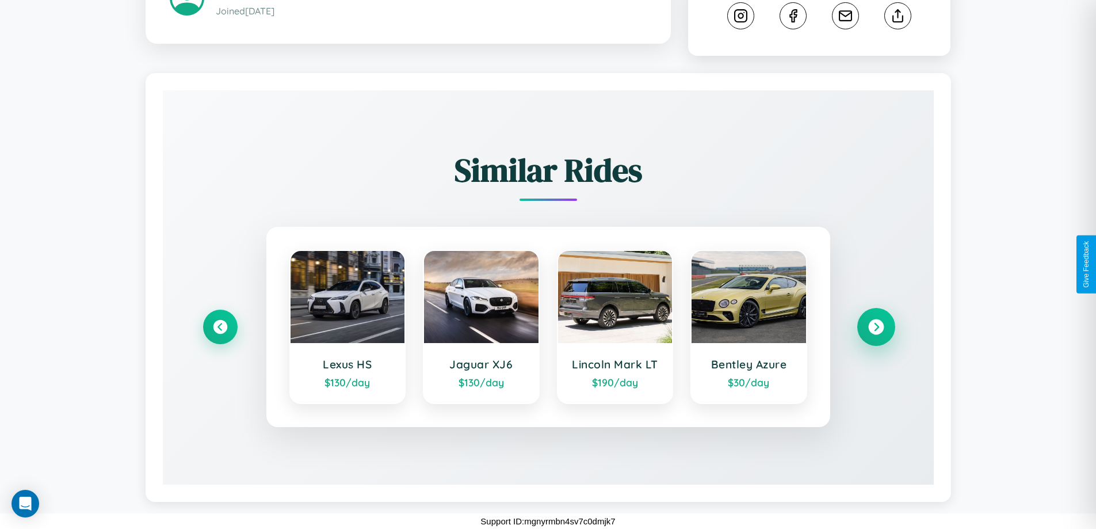 Image resolution: width=1096 pixels, height=529 pixels. What do you see at coordinates (615, 327) in the screenshot?
I see `a: Lincoln Mark LT$190/day` at bounding box center [615, 327].